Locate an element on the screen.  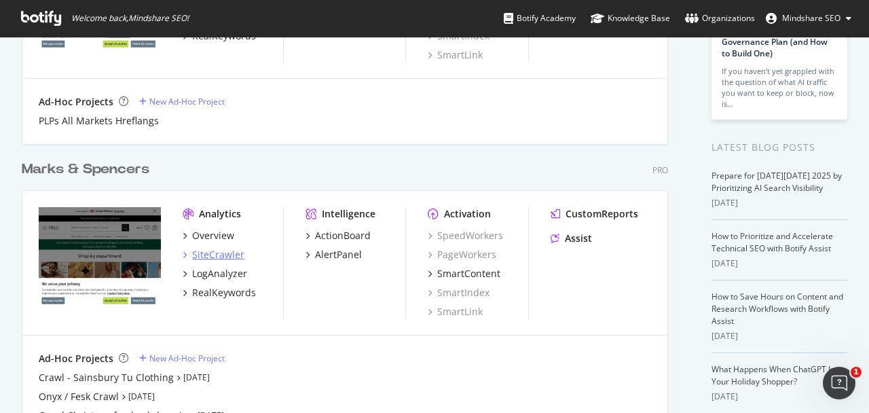
div: Activation is located at coordinates (467, 214).